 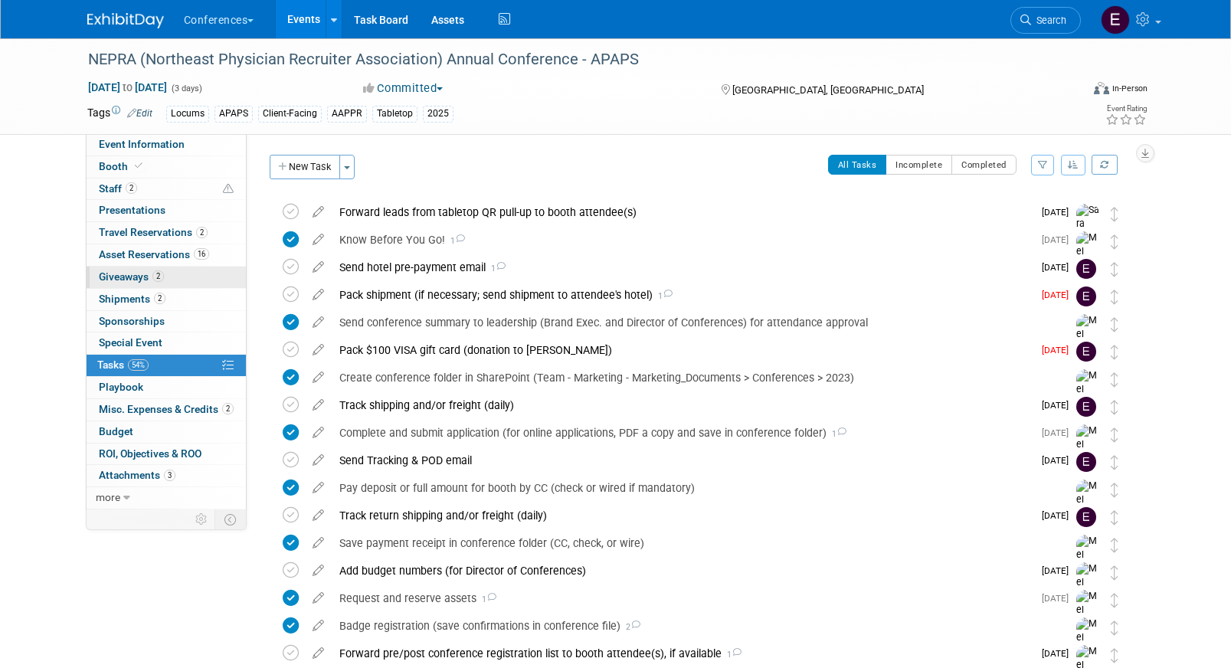 I want to click on div: Request and reserve assets, so click(x=682, y=598).